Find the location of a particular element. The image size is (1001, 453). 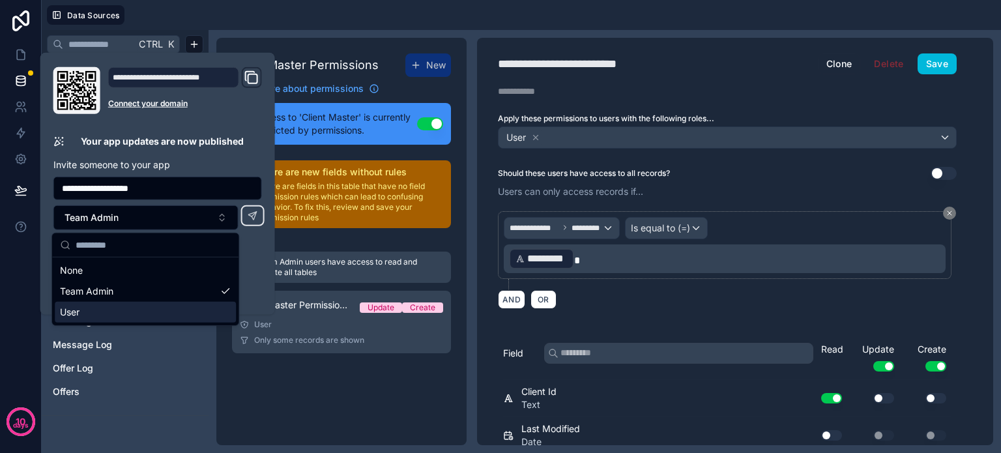

span: OR is located at coordinates (543, 299).